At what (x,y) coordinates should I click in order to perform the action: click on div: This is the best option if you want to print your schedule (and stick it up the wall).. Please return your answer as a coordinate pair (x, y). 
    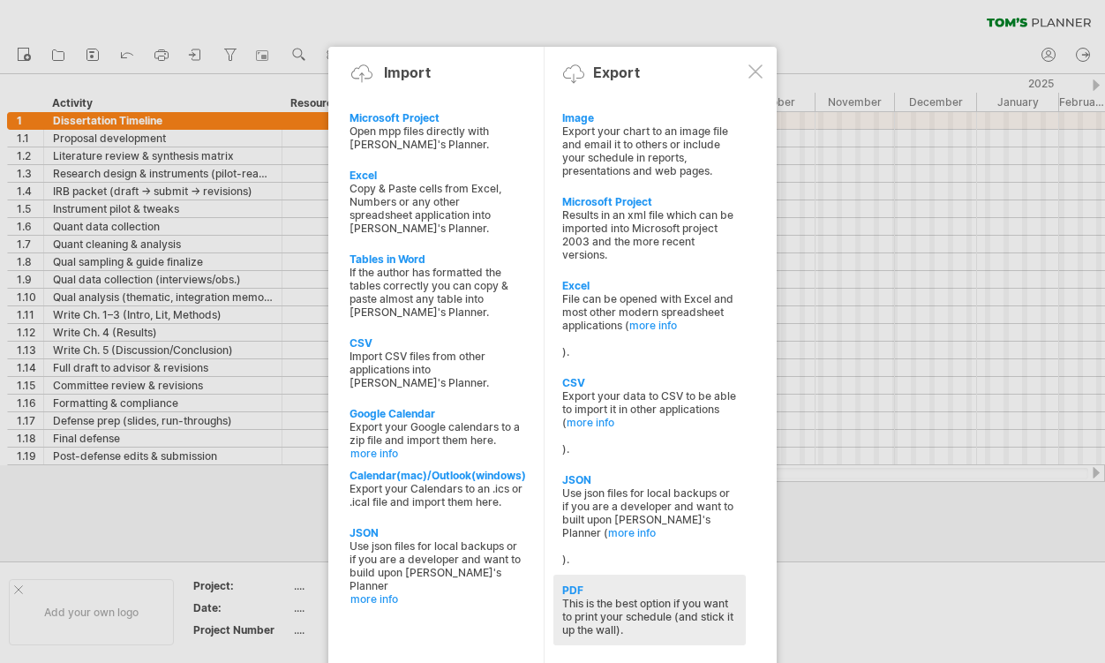
    Looking at the image, I should click on (650, 616).